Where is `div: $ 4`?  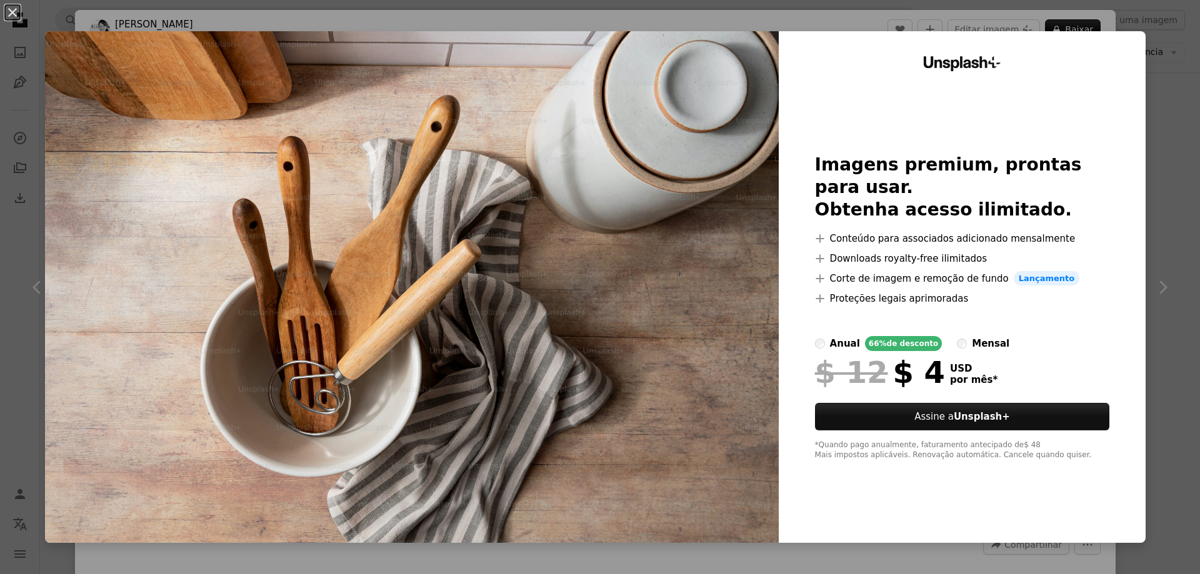
div: $ 4 is located at coordinates (880, 372).